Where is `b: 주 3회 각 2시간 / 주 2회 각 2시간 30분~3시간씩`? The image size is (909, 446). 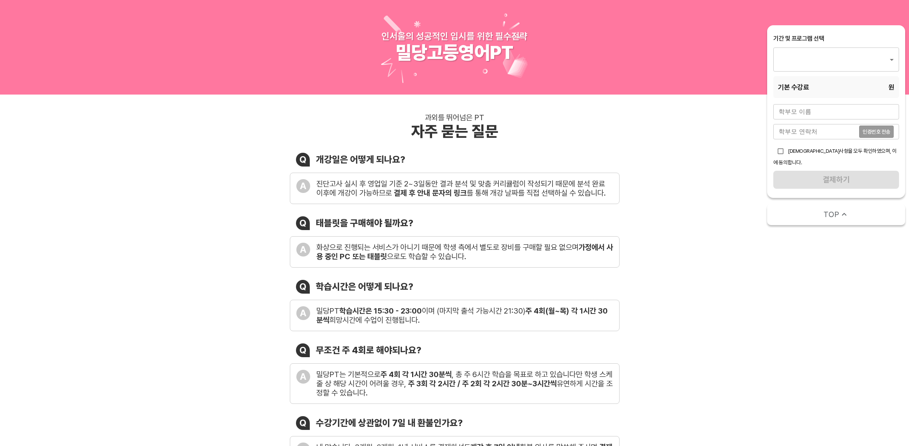 b: 주 3회 각 2시간 / 주 2회 각 2시간 30분~3시간씩 is located at coordinates (482, 384).